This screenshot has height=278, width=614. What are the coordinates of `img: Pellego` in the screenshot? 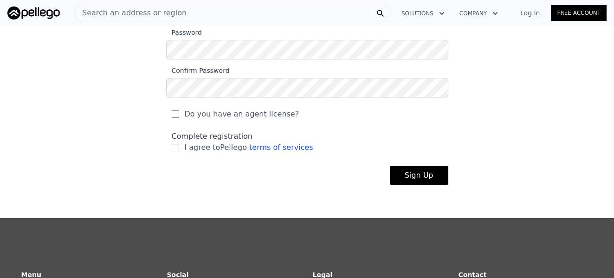 It's located at (33, 13).